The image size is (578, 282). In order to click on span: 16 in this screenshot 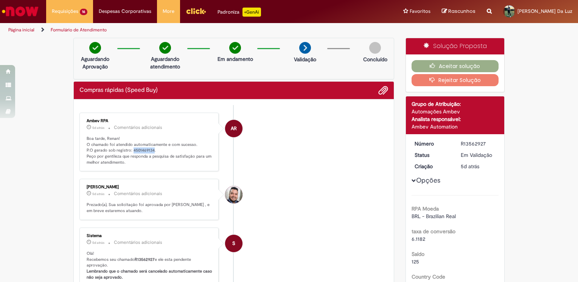, I will do `click(84, 12)`.